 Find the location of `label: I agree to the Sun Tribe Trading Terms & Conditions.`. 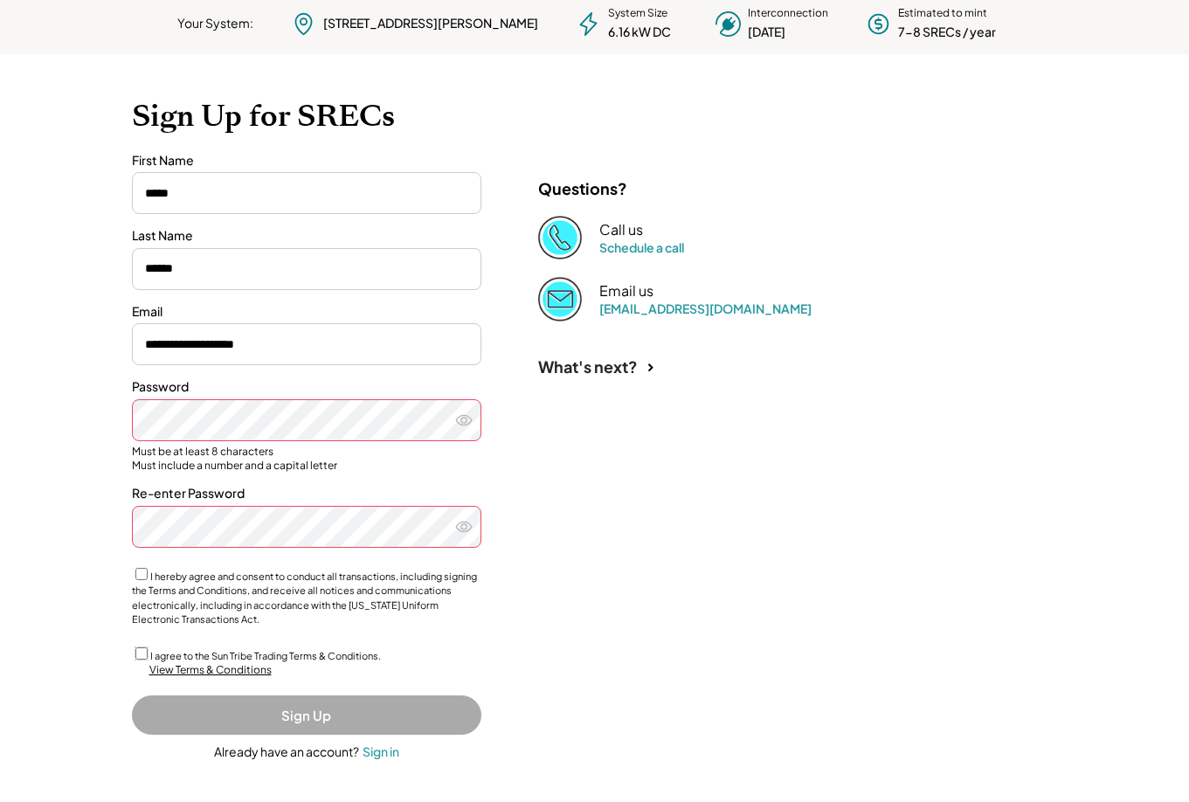

label: I agree to the Sun Tribe Trading Terms & Conditions. is located at coordinates (266, 655).